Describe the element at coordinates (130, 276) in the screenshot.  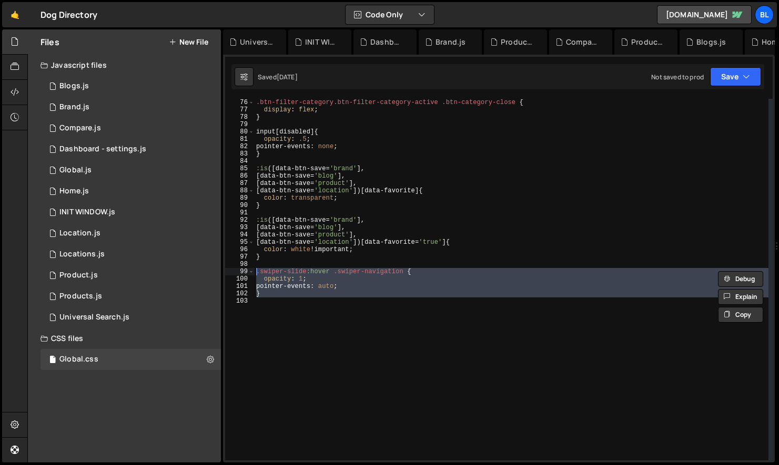
I see `div: 16220/44393.js` at that location.